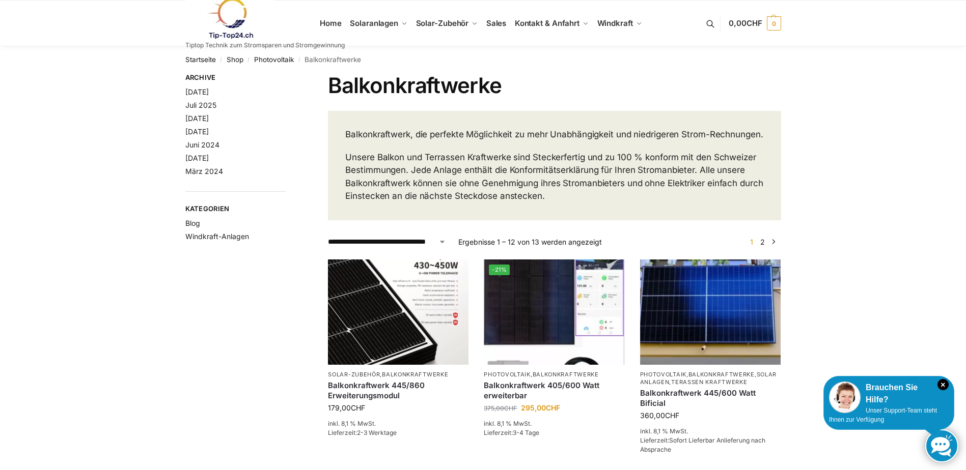  What do you see at coordinates (265, 45) in the screenshot?
I see `p: Tiptop Technik zum Stromsparen und Stromgewinnung` at bounding box center [265, 45].